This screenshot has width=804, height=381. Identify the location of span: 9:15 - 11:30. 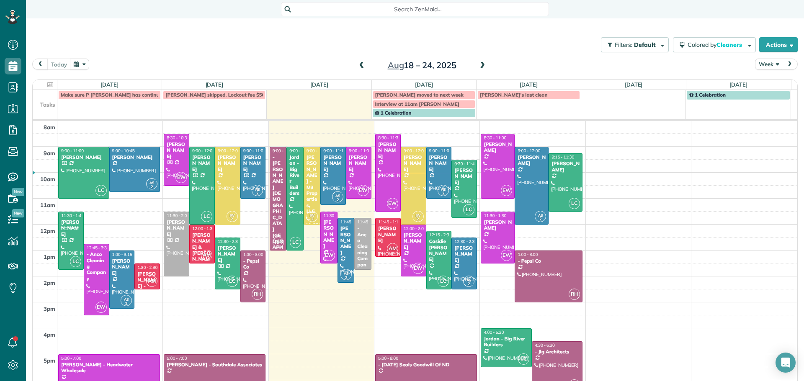
(563, 157).